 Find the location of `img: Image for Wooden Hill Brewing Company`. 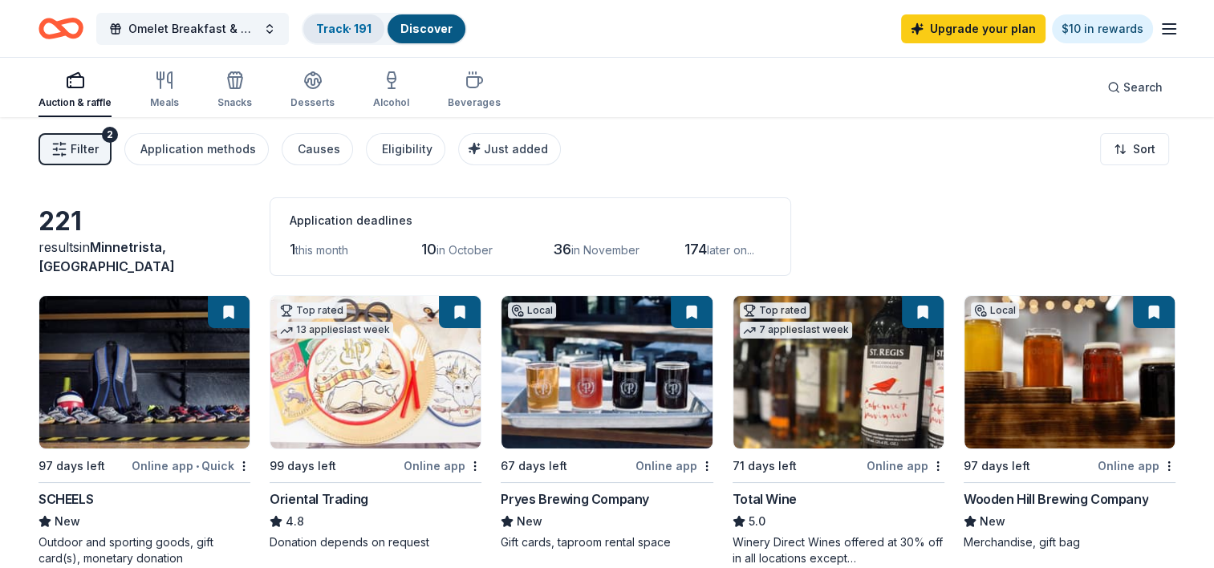

img: Image for Wooden Hill Brewing Company is located at coordinates (1069, 372).